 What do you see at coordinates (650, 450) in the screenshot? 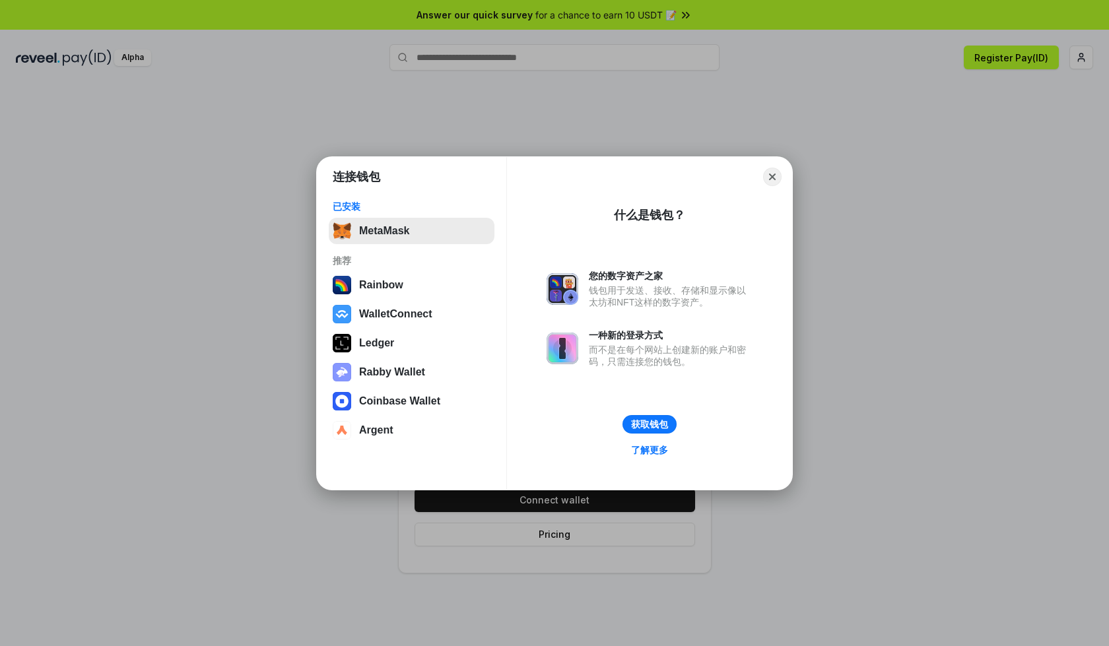
I see `a: 了解更多` at bounding box center [650, 450].